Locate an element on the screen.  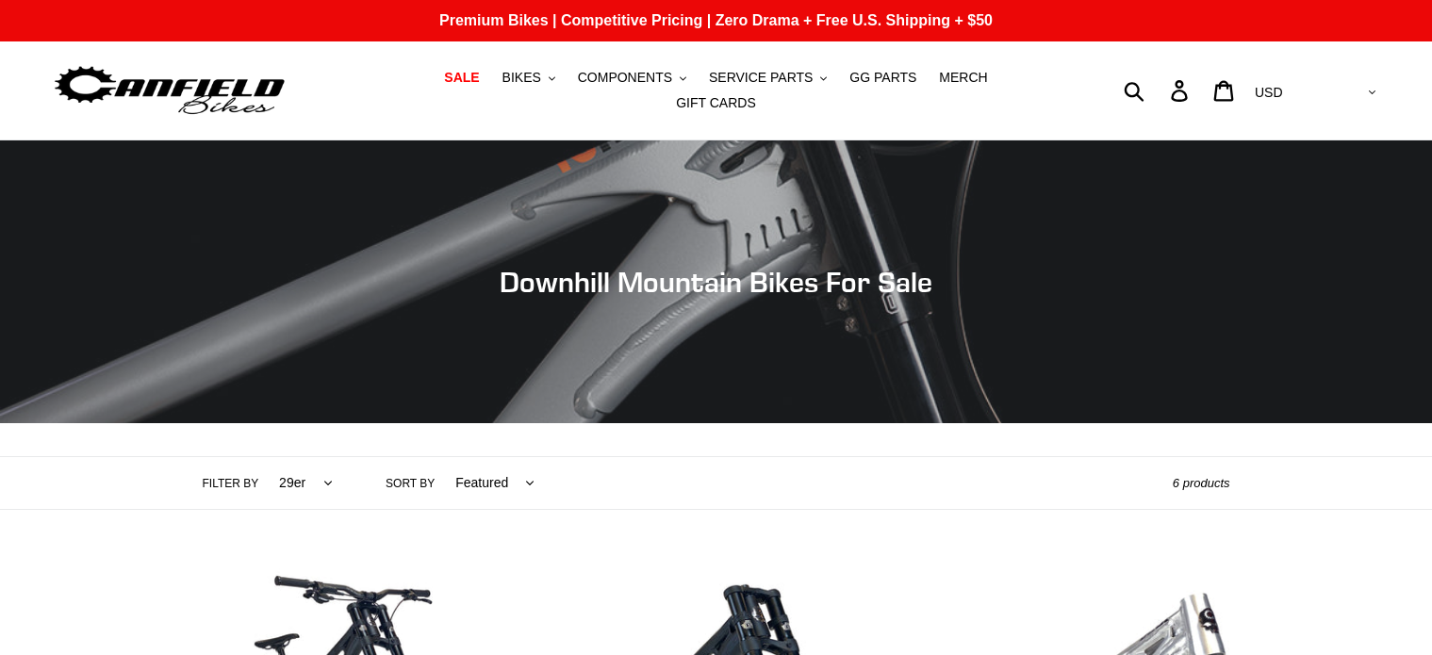
span: SALE is located at coordinates (461, 77).